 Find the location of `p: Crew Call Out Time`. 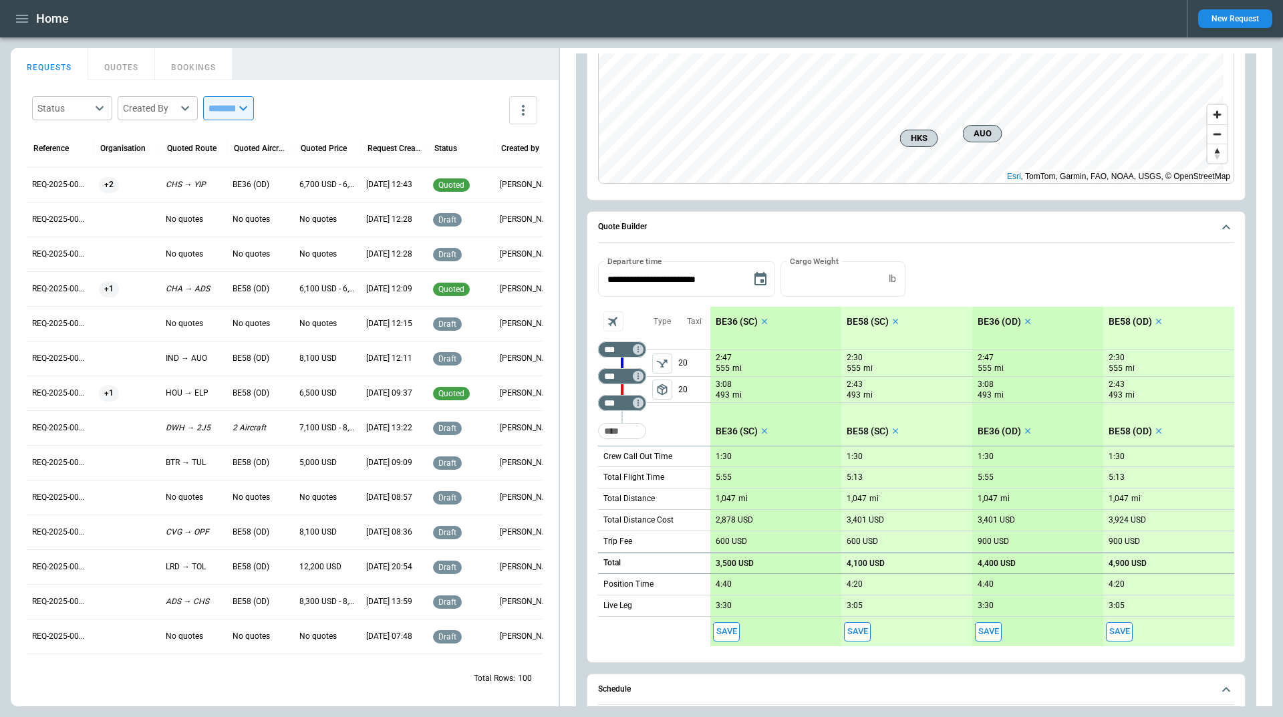

p: Crew Call Out Time is located at coordinates (637, 456).